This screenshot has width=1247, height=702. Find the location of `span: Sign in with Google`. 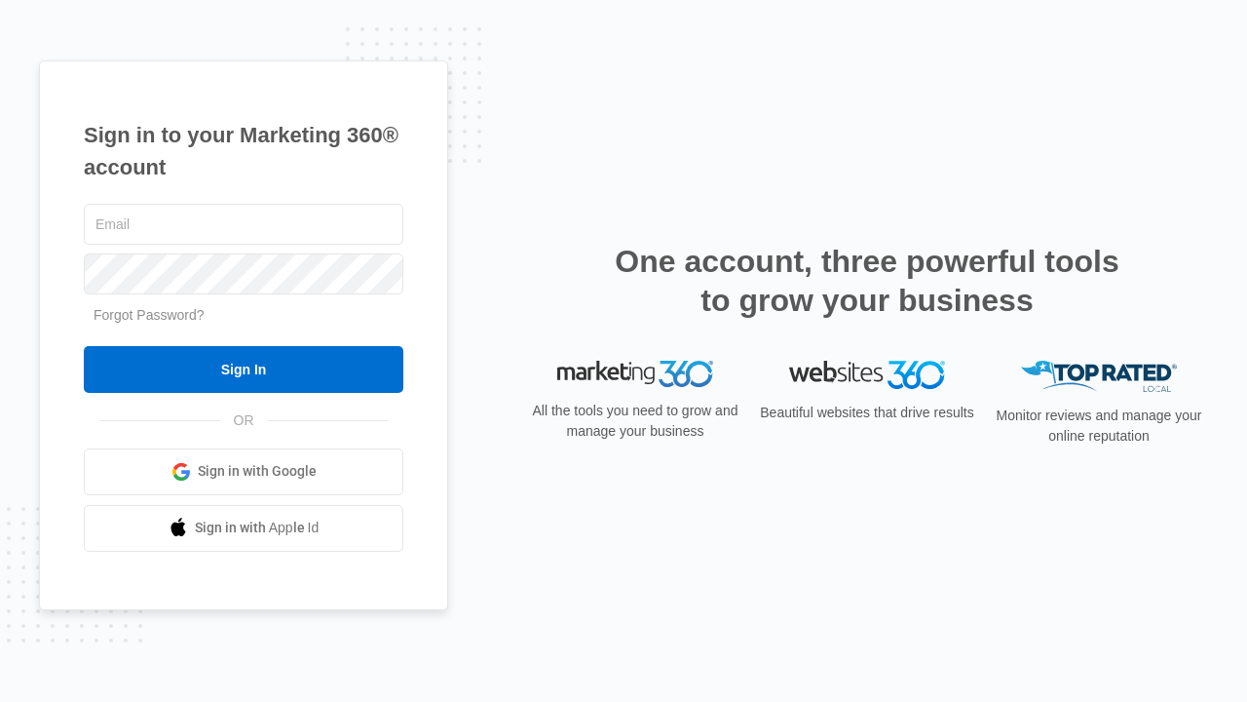

span: Sign in with Google is located at coordinates (257, 471).